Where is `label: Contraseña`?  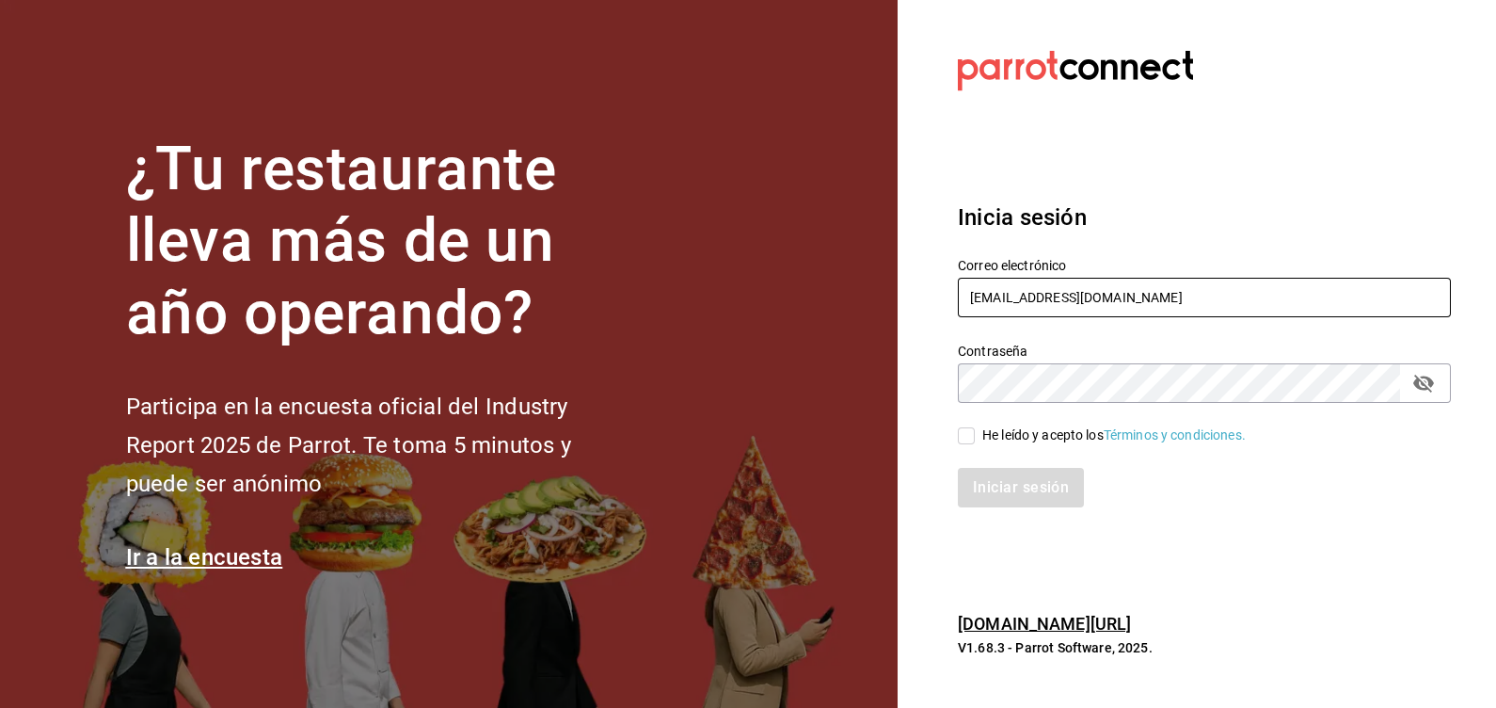 label: Contraseña is located at coordinates (1205, 350).